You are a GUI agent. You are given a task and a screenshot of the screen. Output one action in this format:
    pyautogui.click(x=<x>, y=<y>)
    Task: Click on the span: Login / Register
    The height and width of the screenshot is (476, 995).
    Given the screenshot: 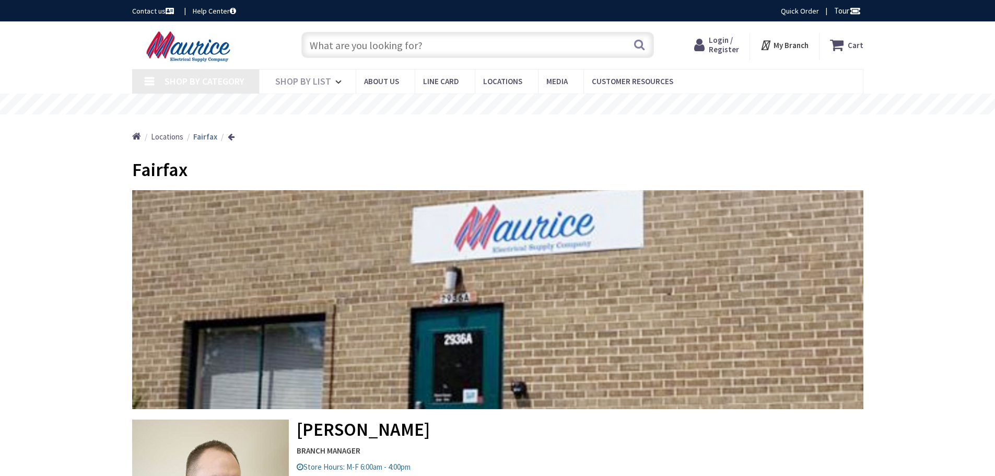 What is the action you would take?
    pyautogui.click(x=724, y=44)
    